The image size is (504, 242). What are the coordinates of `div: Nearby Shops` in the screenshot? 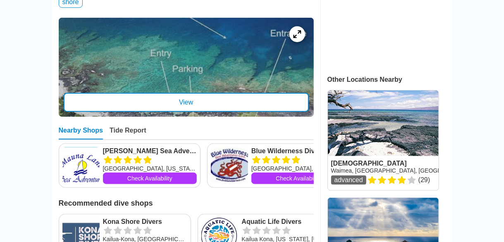 It's located at (81, 133).